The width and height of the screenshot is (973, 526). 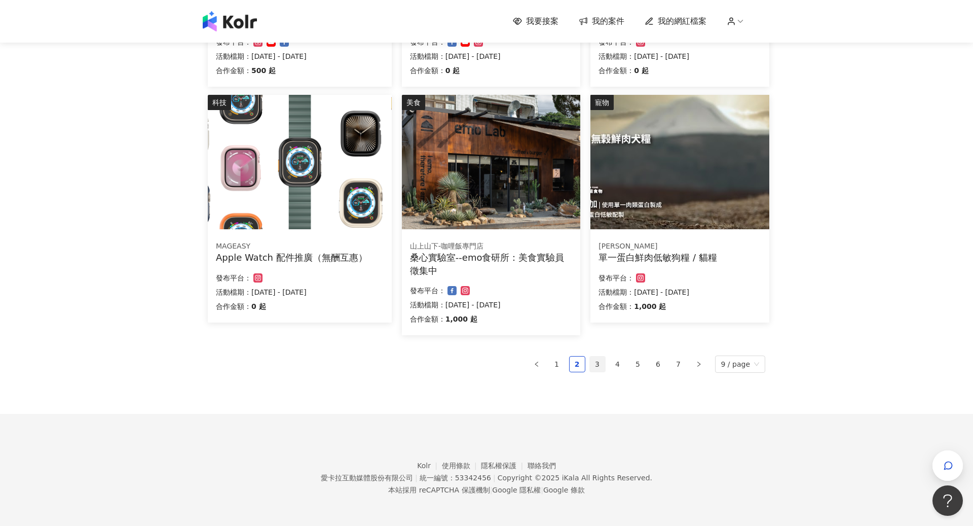 I want to click on img: logo, so click(x=230, y=21).